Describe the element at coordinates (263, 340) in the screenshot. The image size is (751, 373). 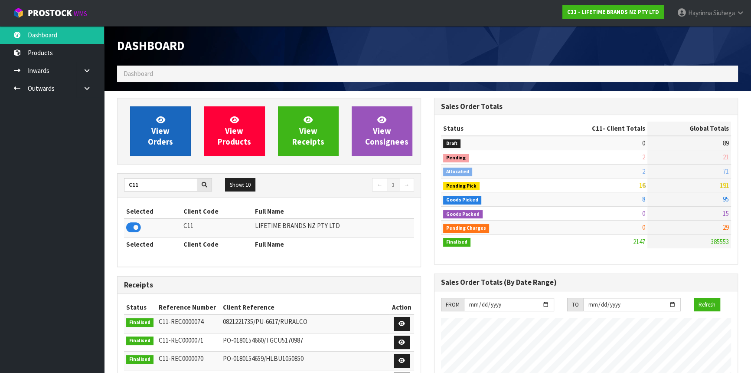
I see `span: PO-0180154660/TGCU5170987` at that location.